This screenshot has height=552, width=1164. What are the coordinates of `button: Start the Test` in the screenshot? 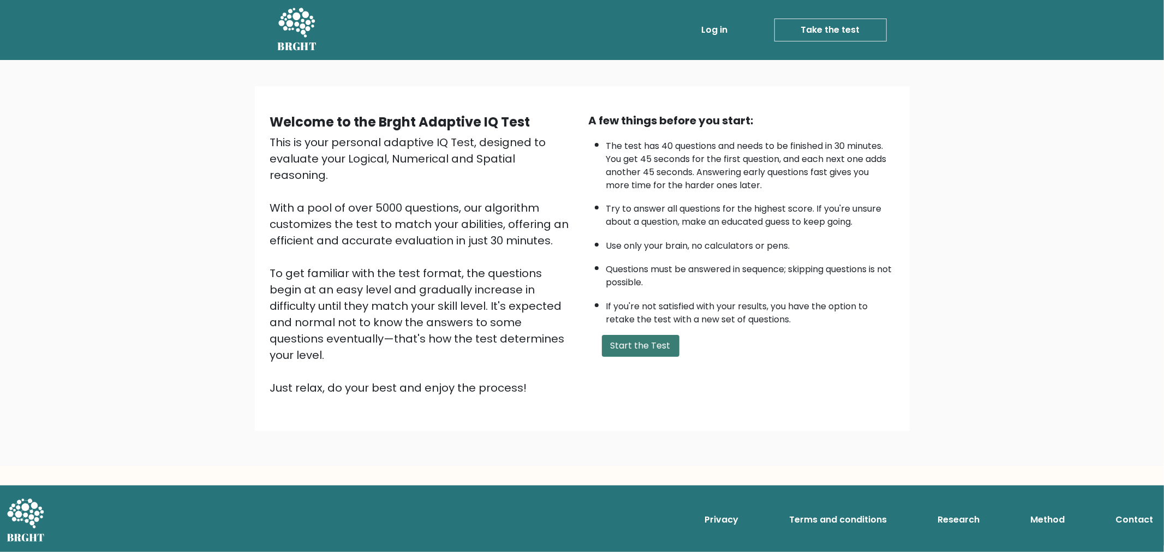 It's located at (641, 346).